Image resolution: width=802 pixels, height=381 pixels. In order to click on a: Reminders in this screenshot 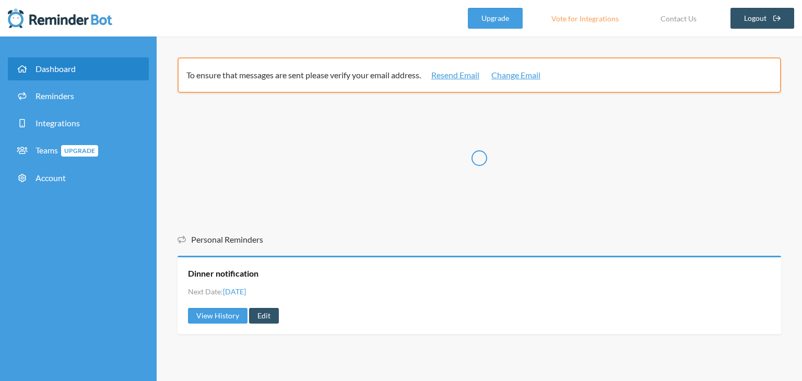, I will do `click(78, 96)`.